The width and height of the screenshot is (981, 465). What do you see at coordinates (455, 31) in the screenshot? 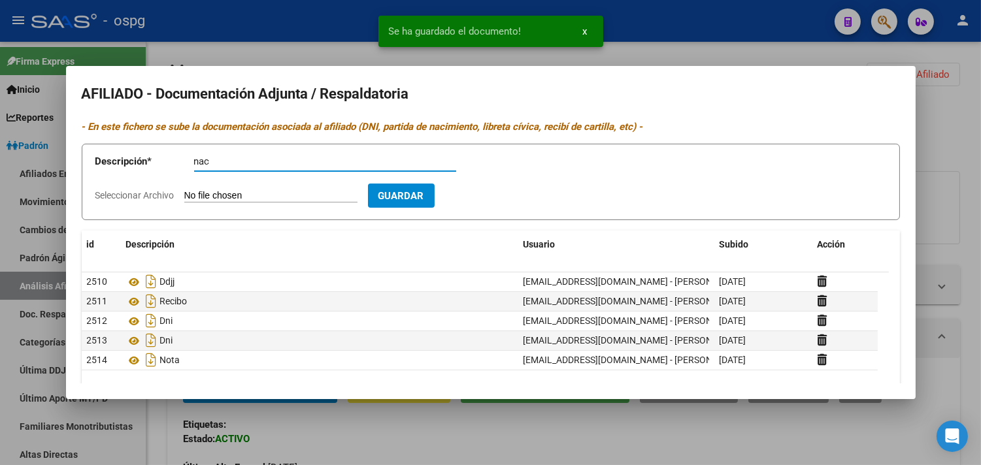
I see `span: Se ha guardado el documento!` at bounding box center [455, 31].